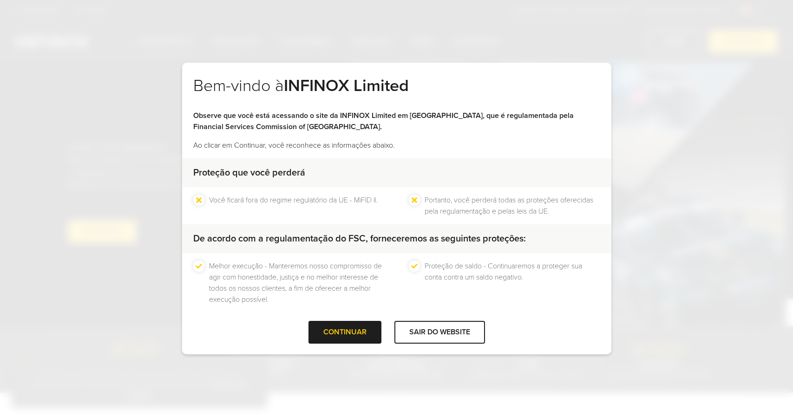 The width and height of the screenshot is (793, 417). Describe the element at coordinates (360, 239) in the screenshot. I see `strong: De acordo com a regulamentação do FSC, forneceremos as seguintes proteções:` at that location.